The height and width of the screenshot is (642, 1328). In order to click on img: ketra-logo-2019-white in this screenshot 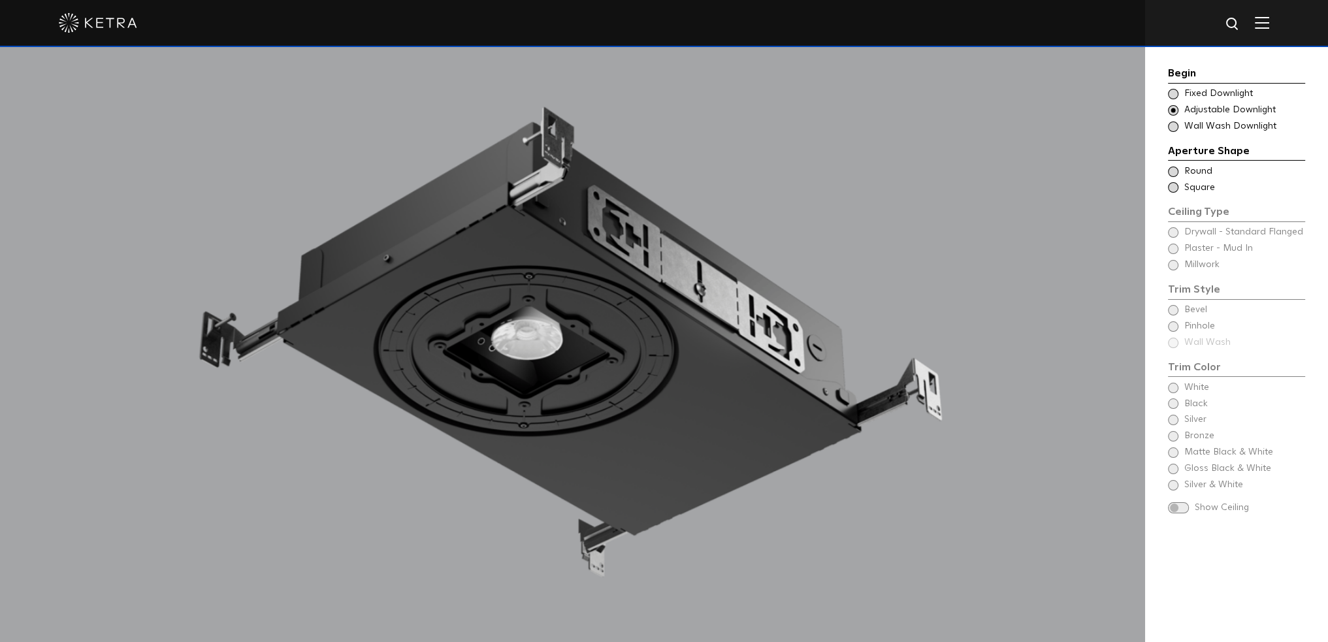, I will do `click(98, 23)`.